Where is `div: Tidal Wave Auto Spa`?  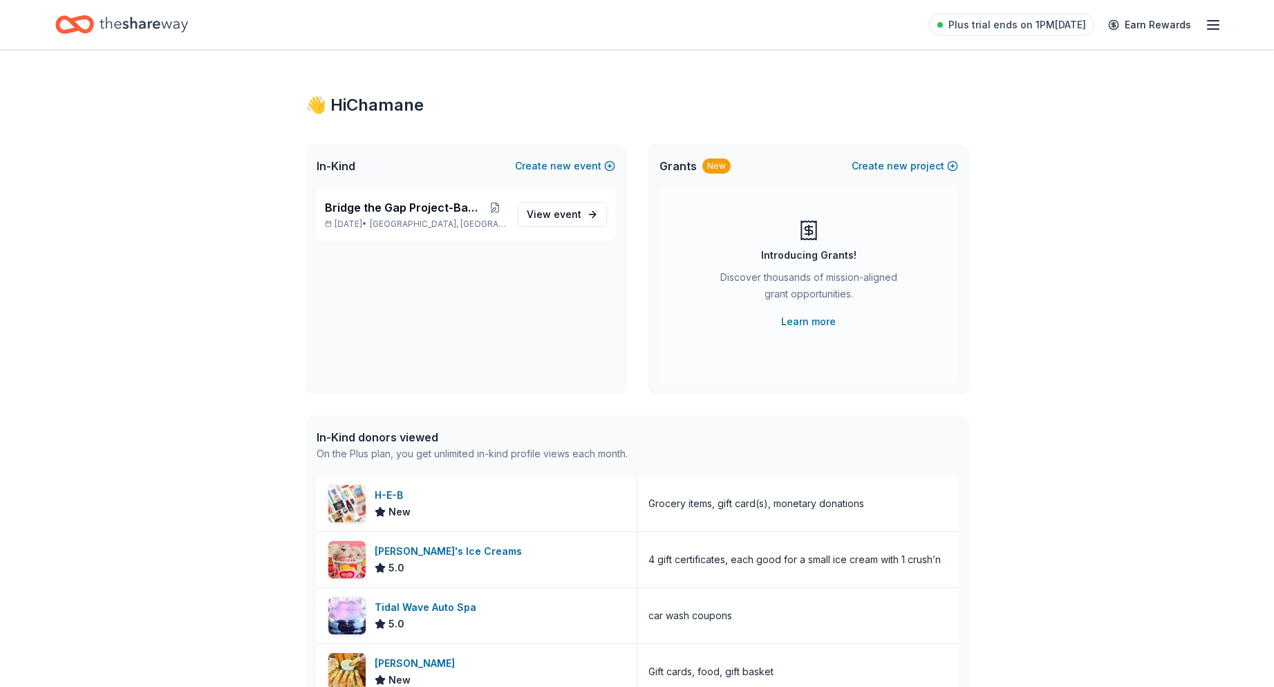 div: Tidal Wave Auto Spa is located at coordinates (428, 607).